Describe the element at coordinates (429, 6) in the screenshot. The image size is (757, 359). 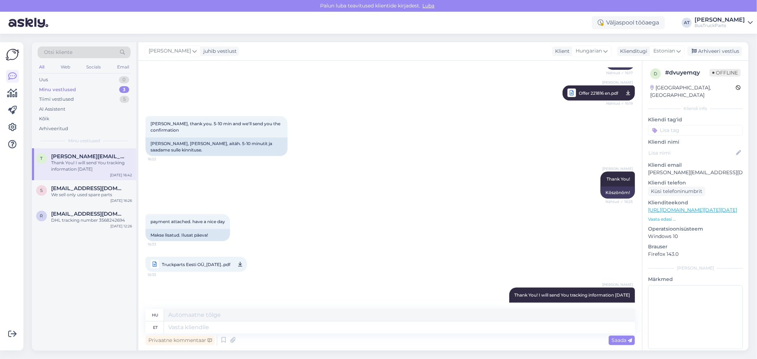
I see `span: Luba` at that location.